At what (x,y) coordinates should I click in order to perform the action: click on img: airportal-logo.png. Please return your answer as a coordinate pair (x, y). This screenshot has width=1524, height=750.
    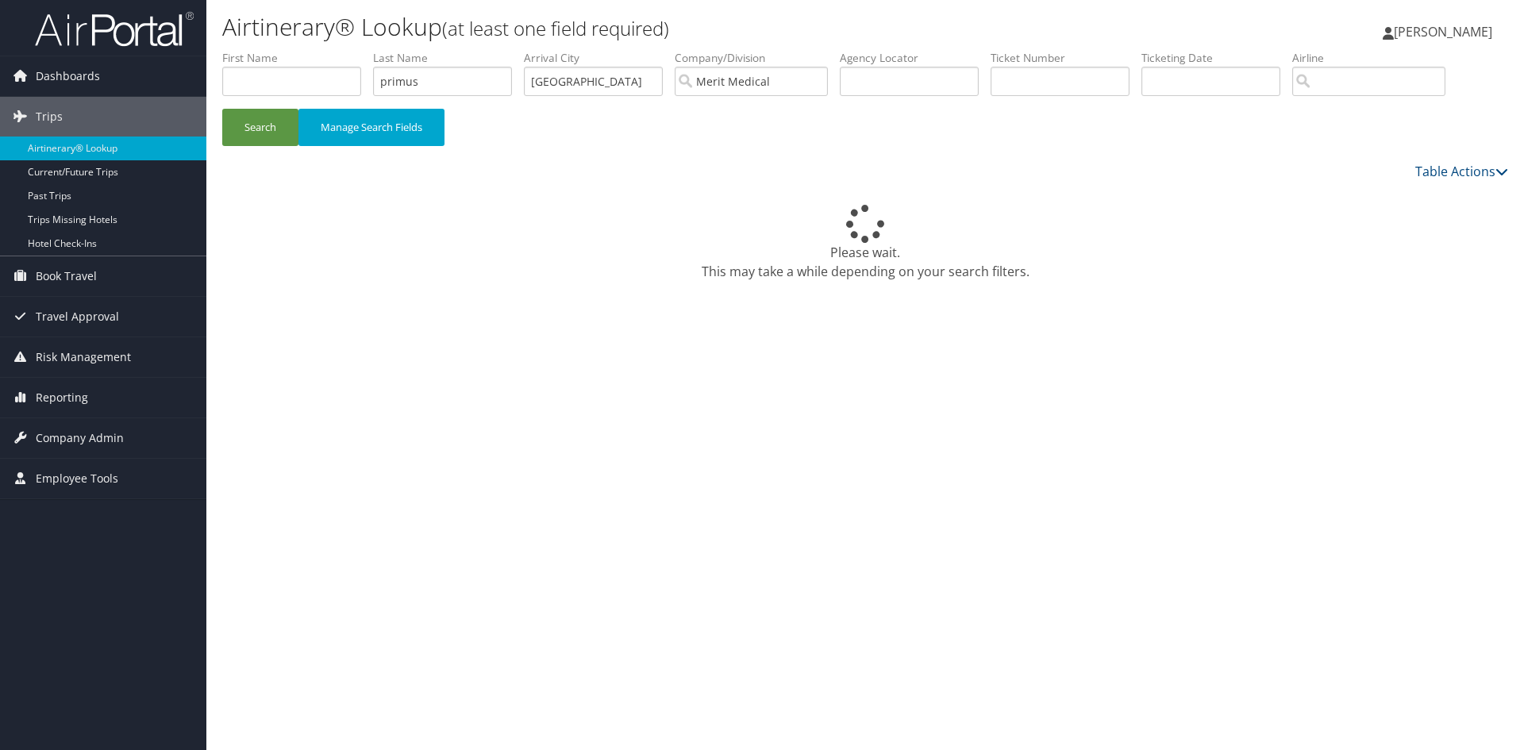
    Looking at the image, I should click on (114, 29).